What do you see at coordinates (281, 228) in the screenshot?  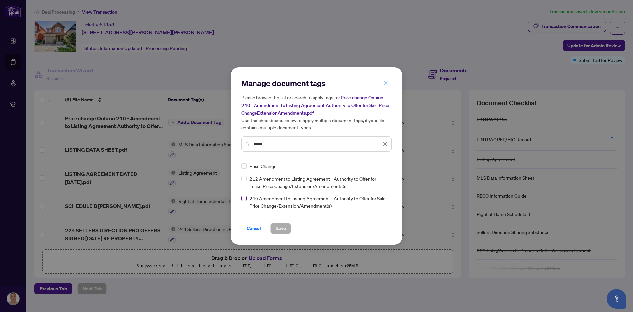 I see `button: Save` at bounding box center [281, 228].